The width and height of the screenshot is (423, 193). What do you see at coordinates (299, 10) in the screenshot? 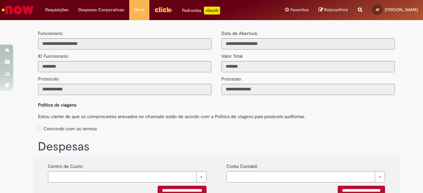
I see `span: Favoritos` at bounding box center [299, 10].